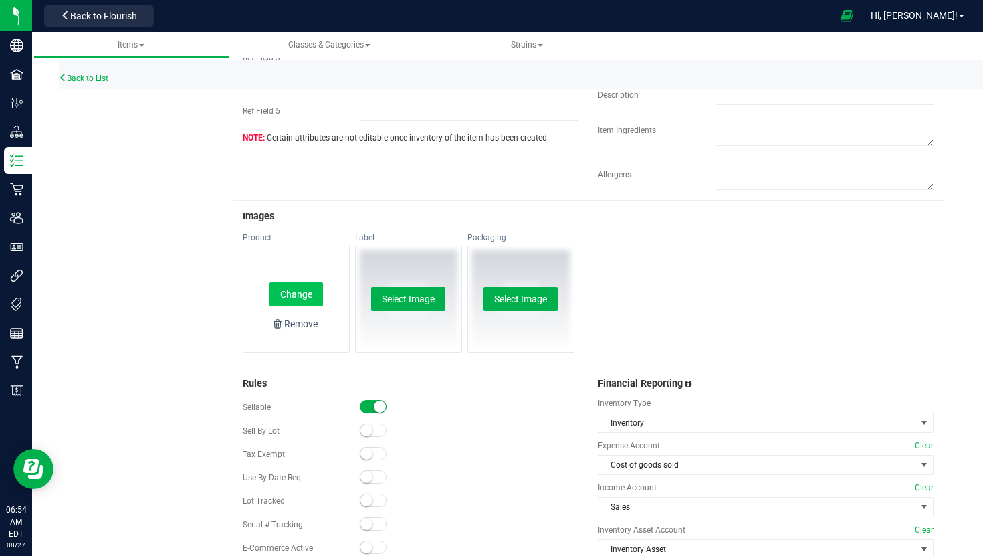 The width and height of the screenshot is (983, 556). Describe the element at coordinates (757, 507) in the screenshot. I see `span: Sales` at that location.